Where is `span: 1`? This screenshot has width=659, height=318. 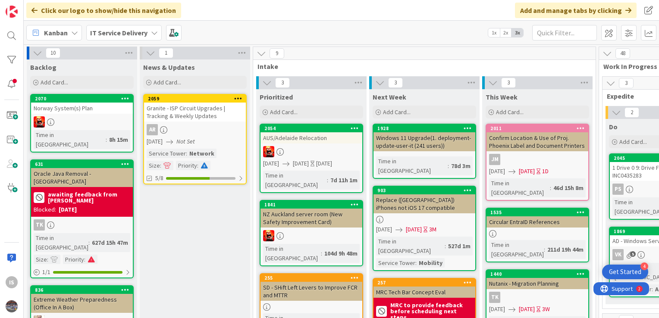
span: 1 is located at coordinates (166, 53).